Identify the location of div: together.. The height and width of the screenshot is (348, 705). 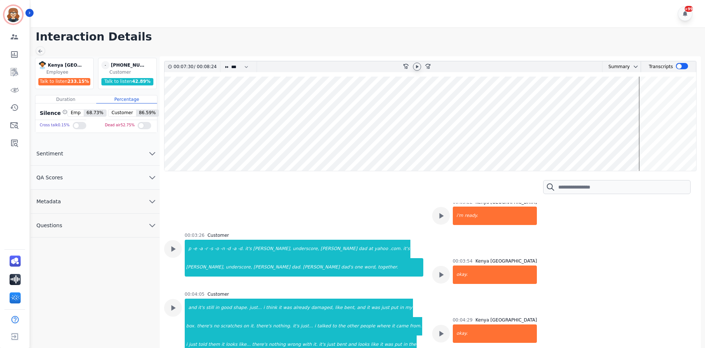
(400, 268).